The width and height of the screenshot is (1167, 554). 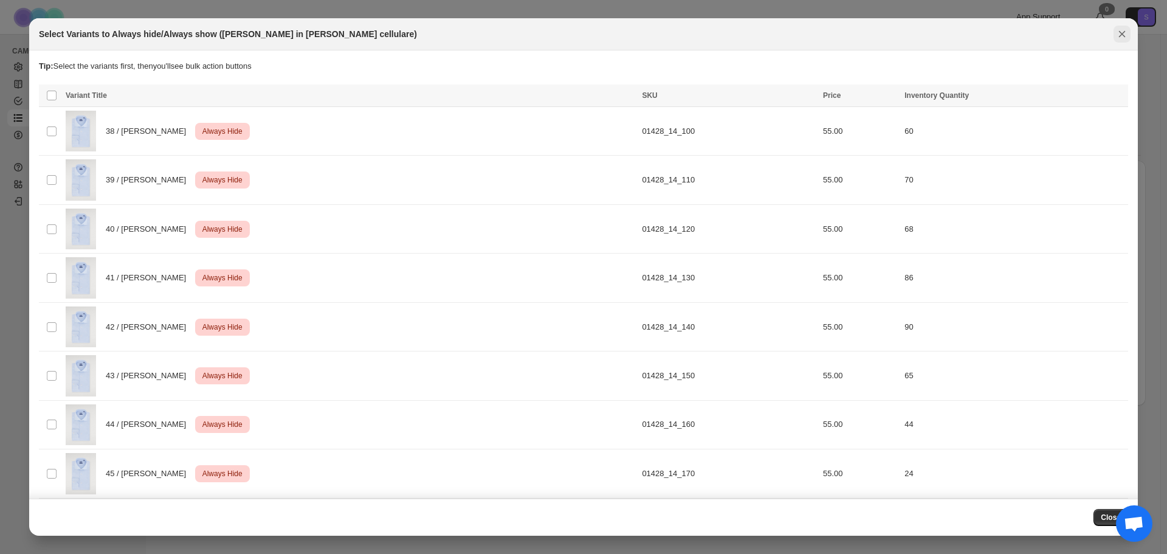 What do you see at coordinates (729, 228) in the screenshot?
I see `td: 01428_14_120` at bounding box center [729, 228].